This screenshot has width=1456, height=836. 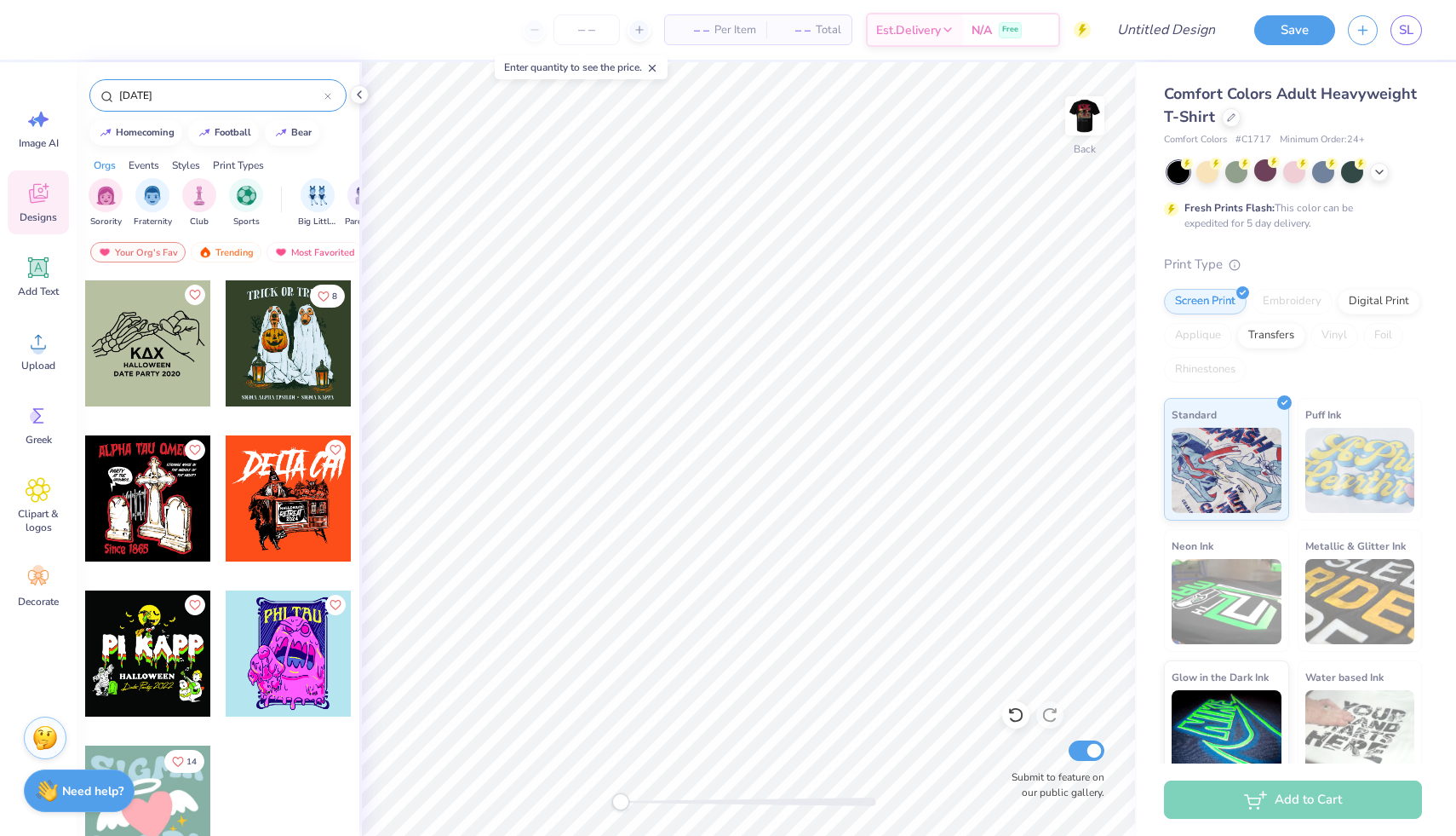 What do you see at coordinates (104, 165) in the screenshot?
I see `div: Orgs` at bounding box center [104, 165].